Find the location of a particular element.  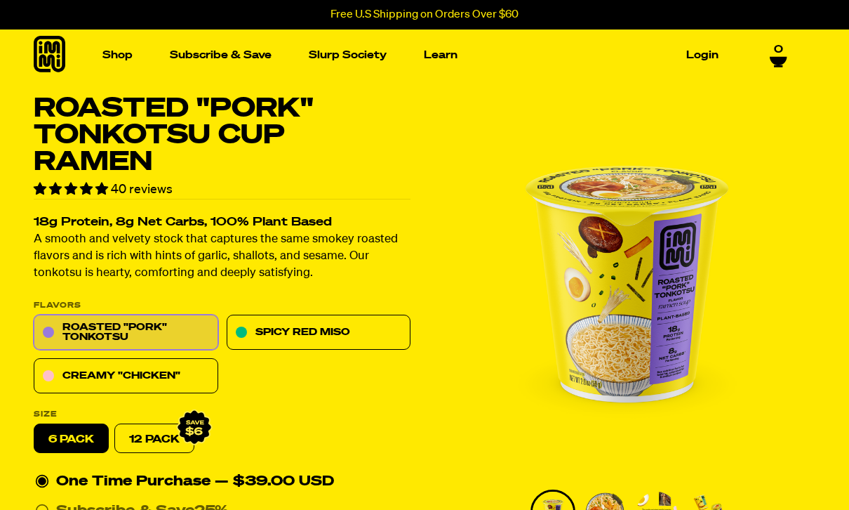

a: Subscribe & Save is located at coordinates (220, 55).